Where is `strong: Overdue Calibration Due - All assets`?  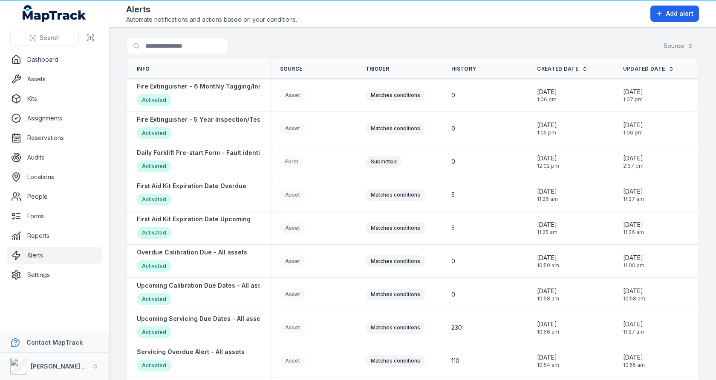 strong: Overdue Calibration Due - All assets is located at coordinates (192, 253).